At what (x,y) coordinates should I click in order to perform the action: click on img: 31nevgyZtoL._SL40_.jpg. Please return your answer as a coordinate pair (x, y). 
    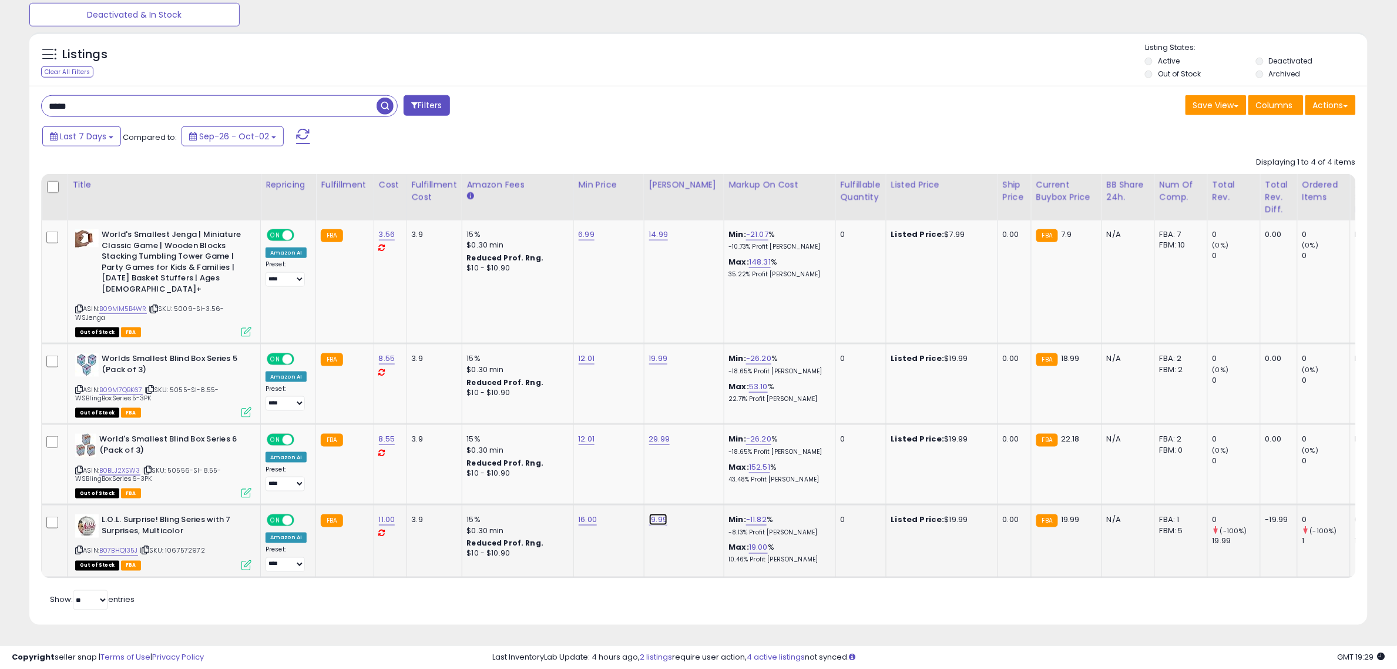
    Looking at the image, I should click on (87, 238).